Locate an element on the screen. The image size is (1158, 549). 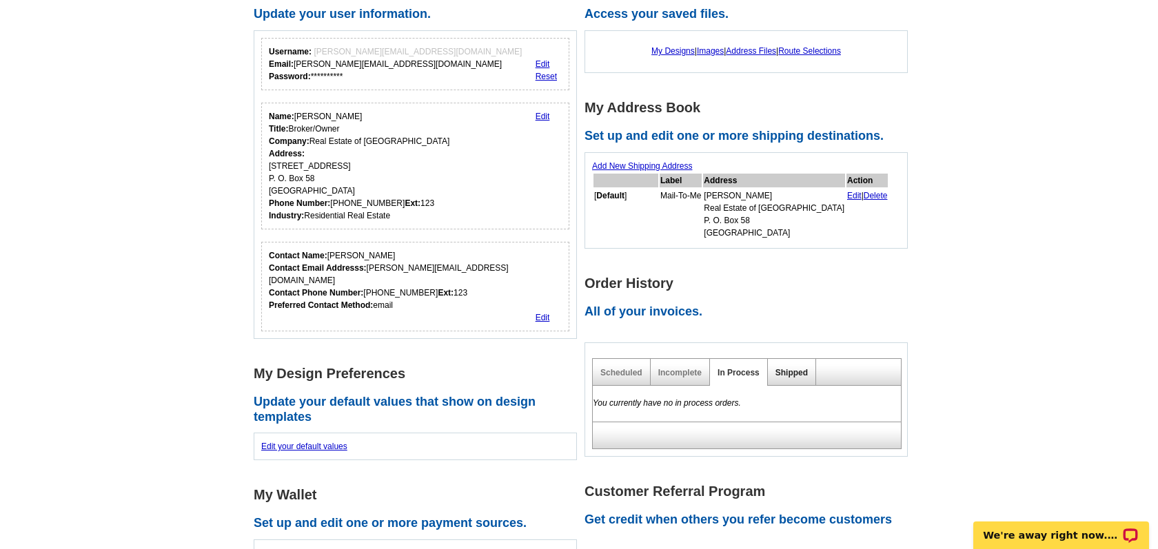
h2: Access your saved files. is located at coordinates (750, 14).